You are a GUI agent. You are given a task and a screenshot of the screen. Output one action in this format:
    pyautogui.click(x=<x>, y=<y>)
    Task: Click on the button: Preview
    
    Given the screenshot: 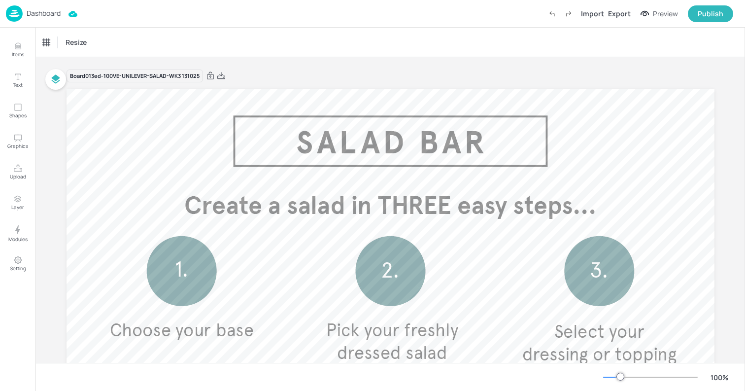 What is the action you would take?
    pyautogui.click(x=659, y=14)
    